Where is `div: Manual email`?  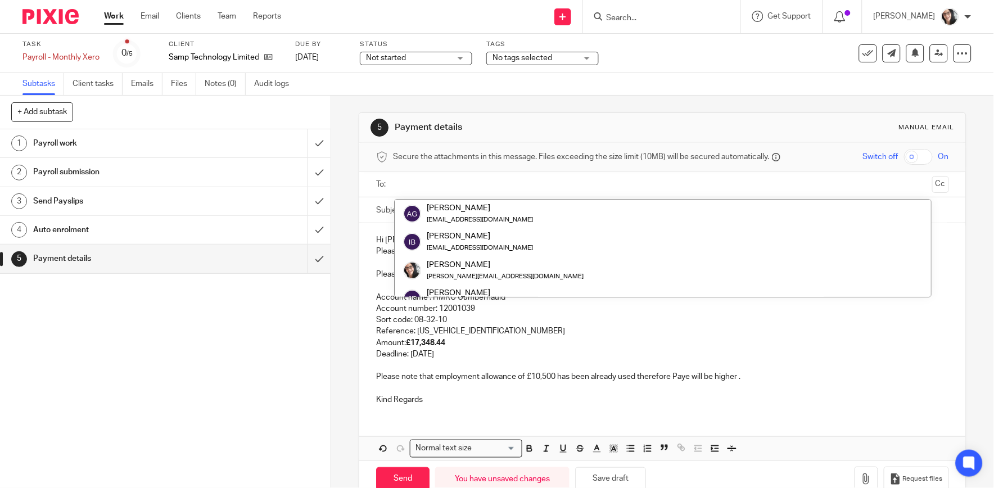 div: Manual email is located at coordinates (927, 128).